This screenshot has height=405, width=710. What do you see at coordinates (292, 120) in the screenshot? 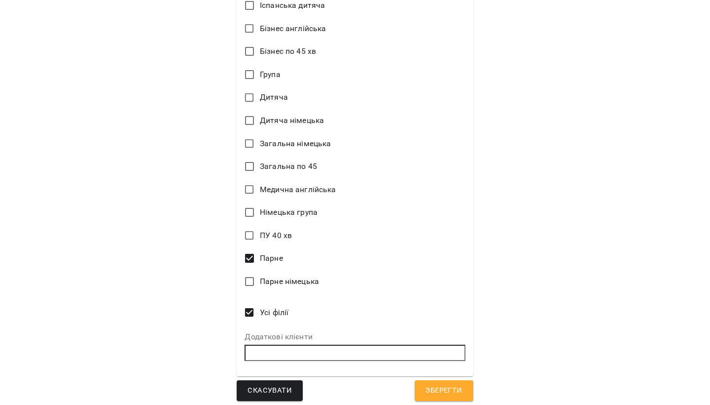
I see `span: Дитяча німецька` at bounding box center [292, 120].